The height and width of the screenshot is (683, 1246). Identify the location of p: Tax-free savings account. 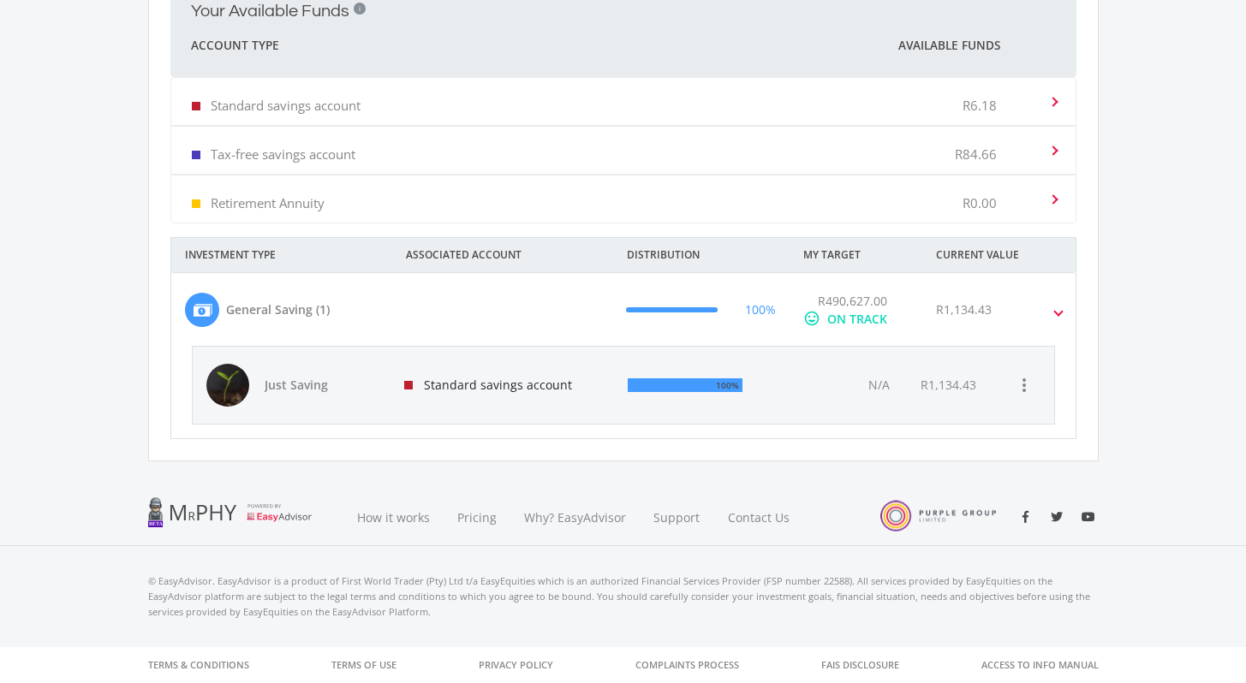
(283, 154).